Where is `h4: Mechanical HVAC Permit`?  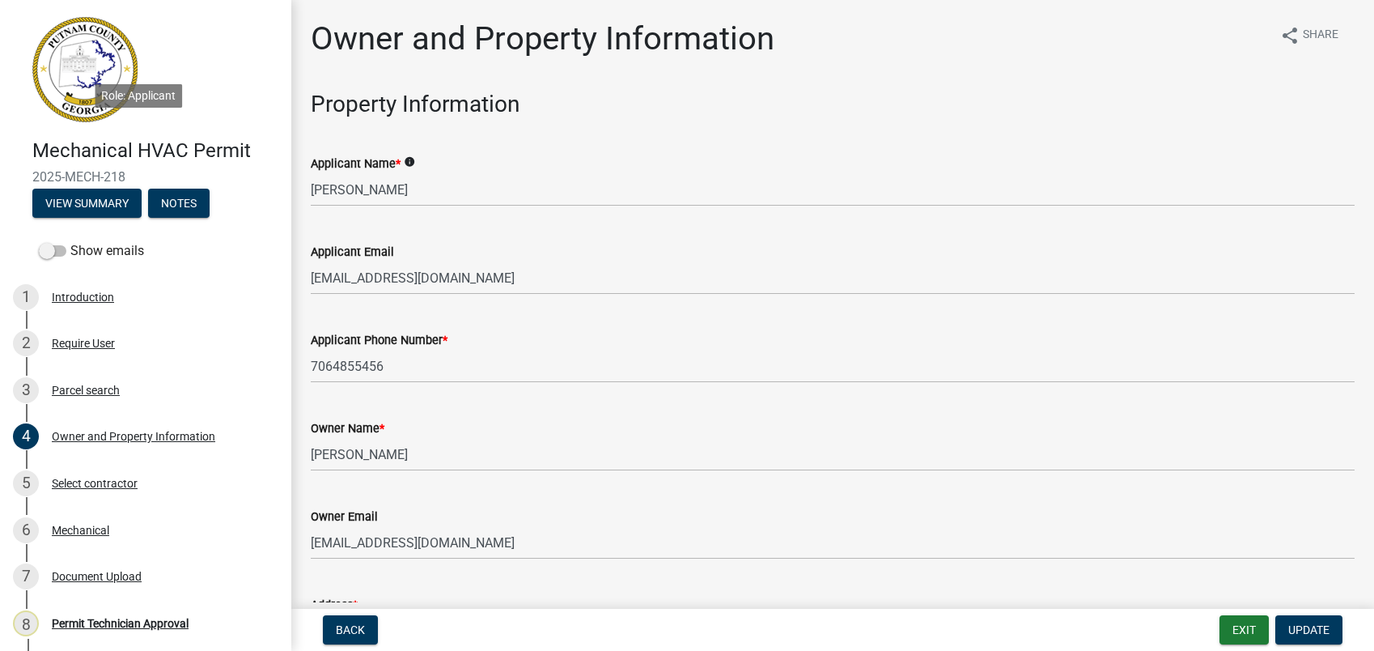 h4: Mechanical HVAC Permit is located at coordinates (155, 151).